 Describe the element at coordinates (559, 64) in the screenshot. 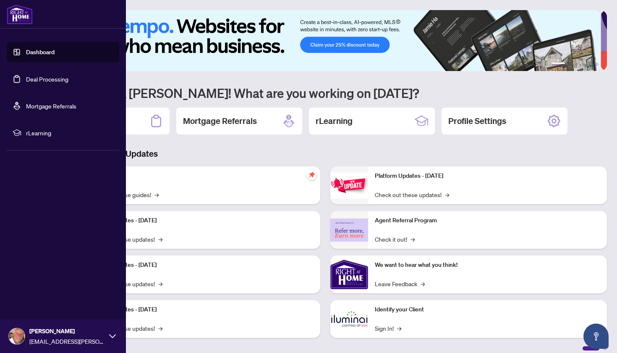

I see `button: 1` at that location.